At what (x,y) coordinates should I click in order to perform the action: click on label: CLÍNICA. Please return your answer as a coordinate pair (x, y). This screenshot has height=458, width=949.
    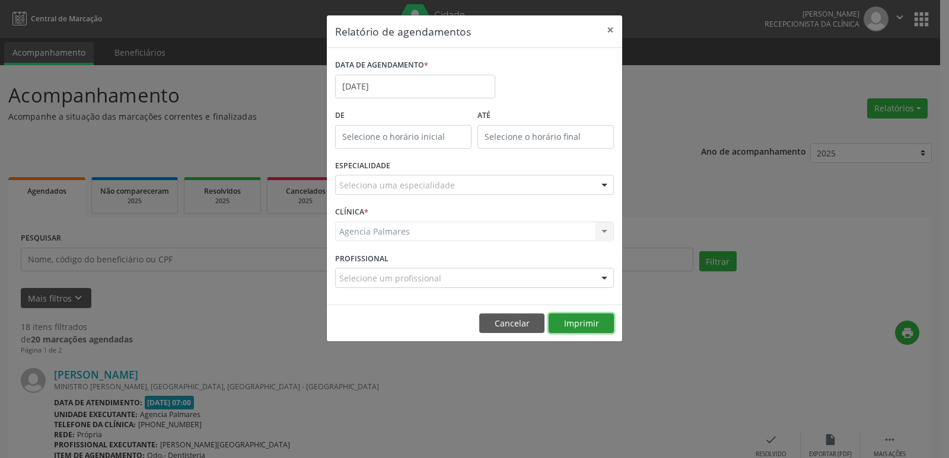
    Looking at the image, I should click on (352, 212).